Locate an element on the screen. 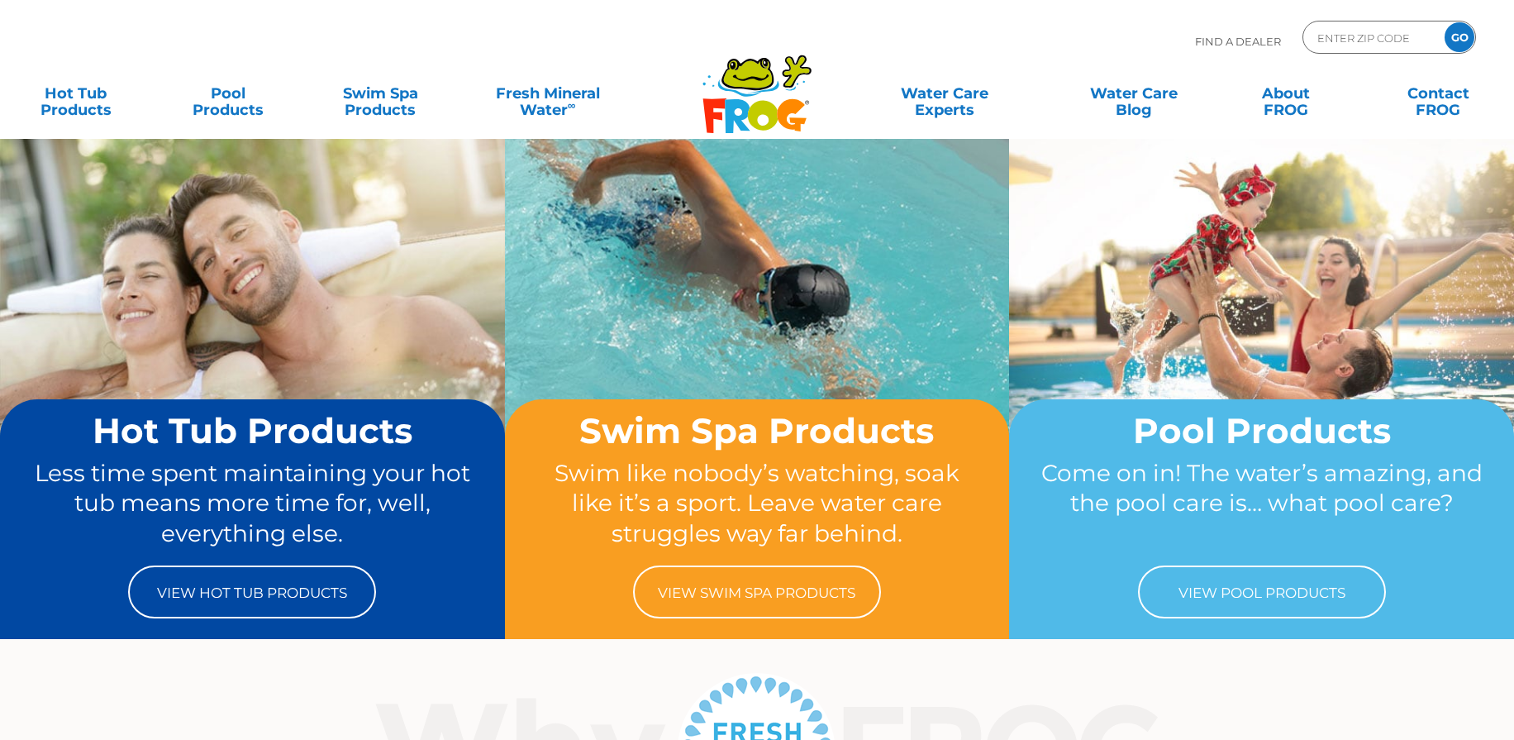  a: PoolProducts is located at coordinates (227, 93).